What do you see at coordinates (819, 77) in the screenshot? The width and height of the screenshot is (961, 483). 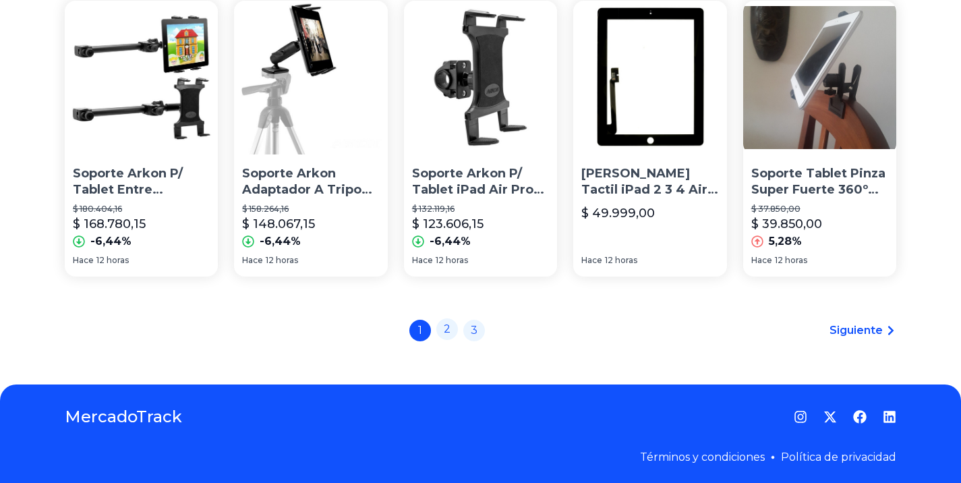 I see `img: Soporte Tablet Pinza Super Fuerte 360º iPad Samsung 8 10` at bounding box center [819, 77].